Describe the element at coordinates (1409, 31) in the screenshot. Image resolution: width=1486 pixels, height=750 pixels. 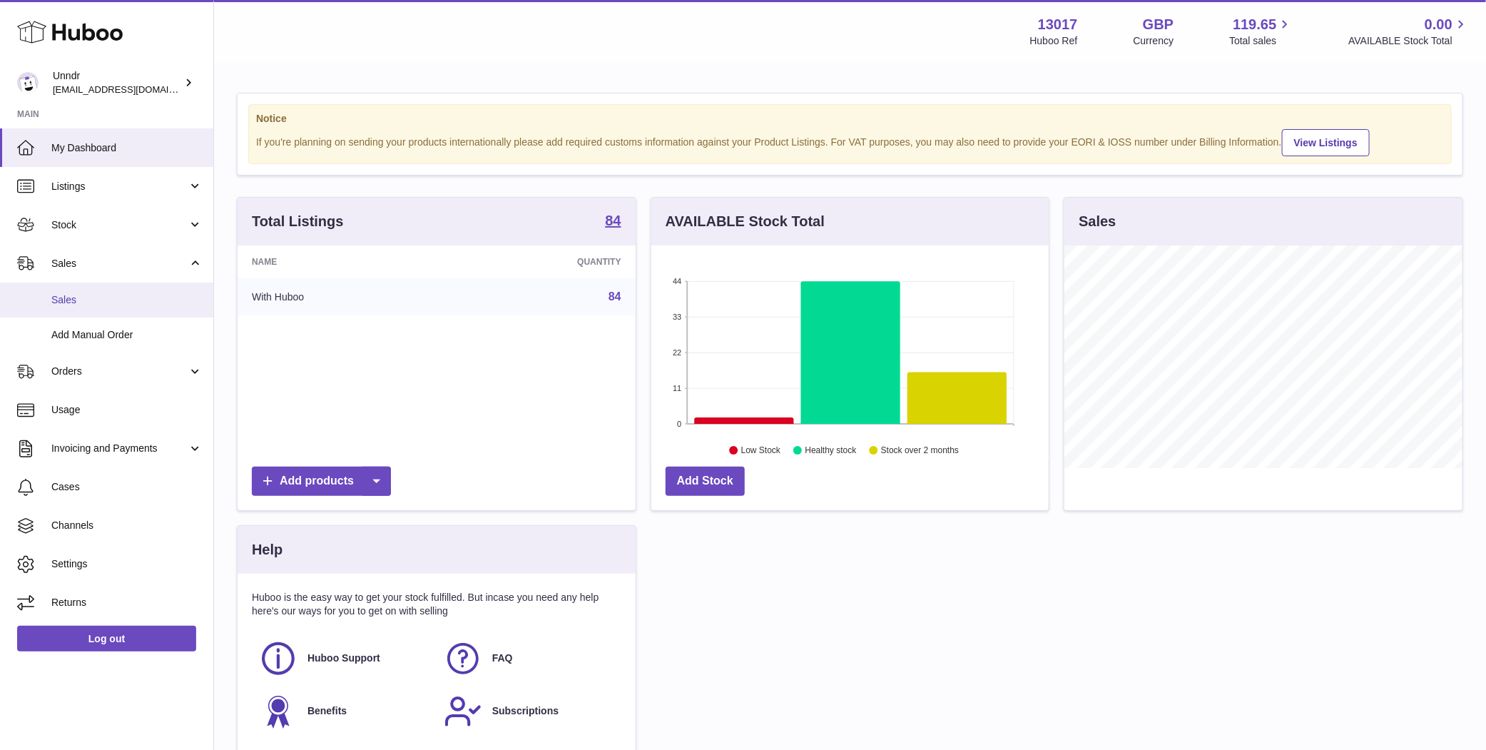
I see `a: 0.00 AVAILABLE Stock Total` at that location.